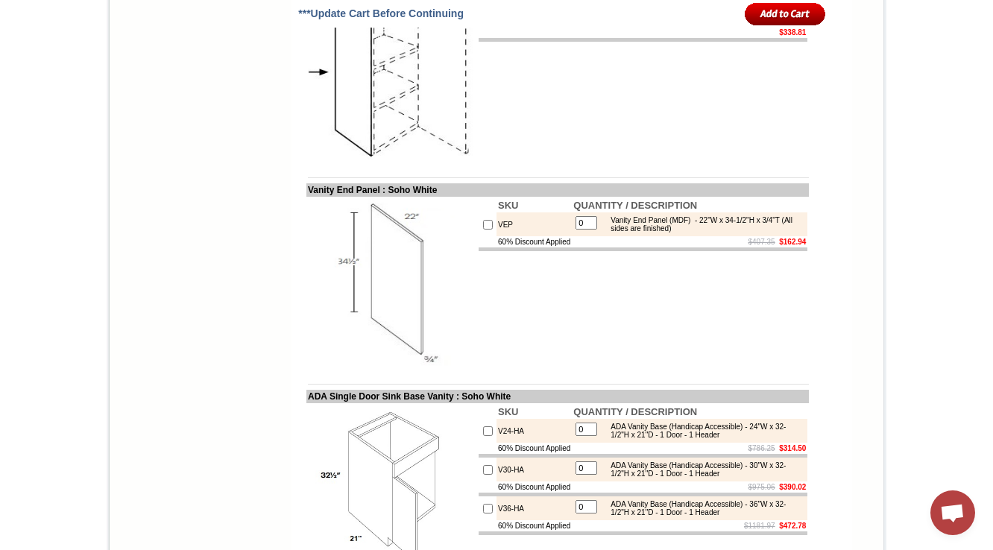  Describe the element at coordinates (557, 190) in the screenshot. I see `td: Vanity End Panel : Soho White` at that location.